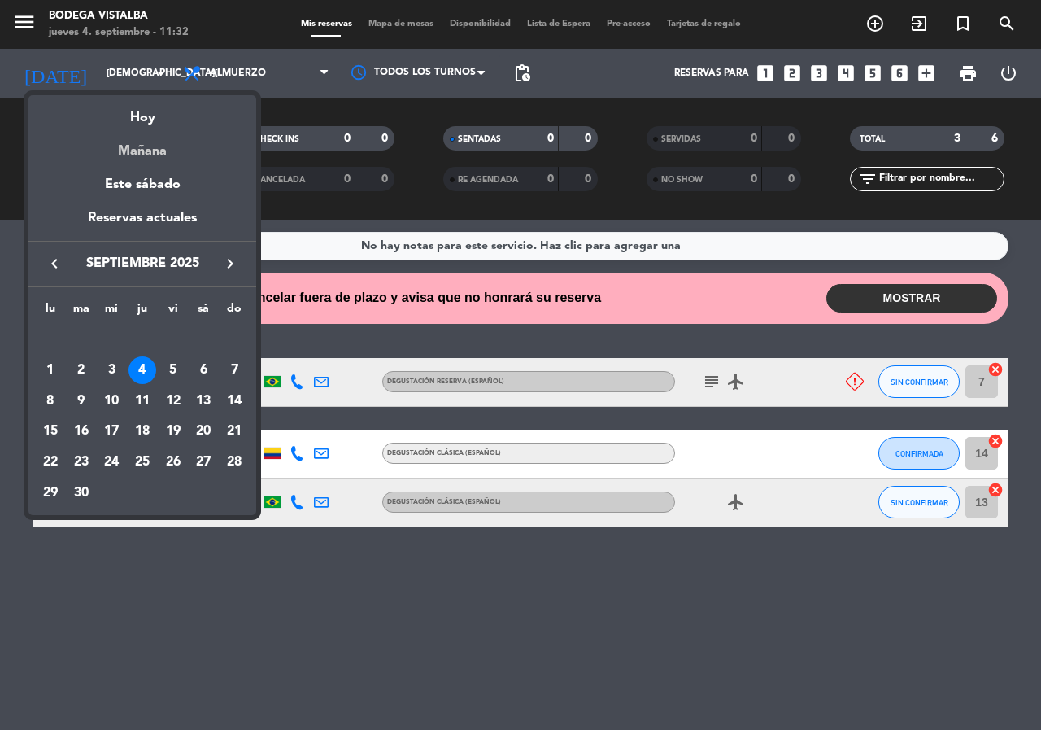 The height and width of the screenshot is (730, 1041). Describe the element at coordinates (142, 401) in the screenshot. I see `div: 11` at that location.